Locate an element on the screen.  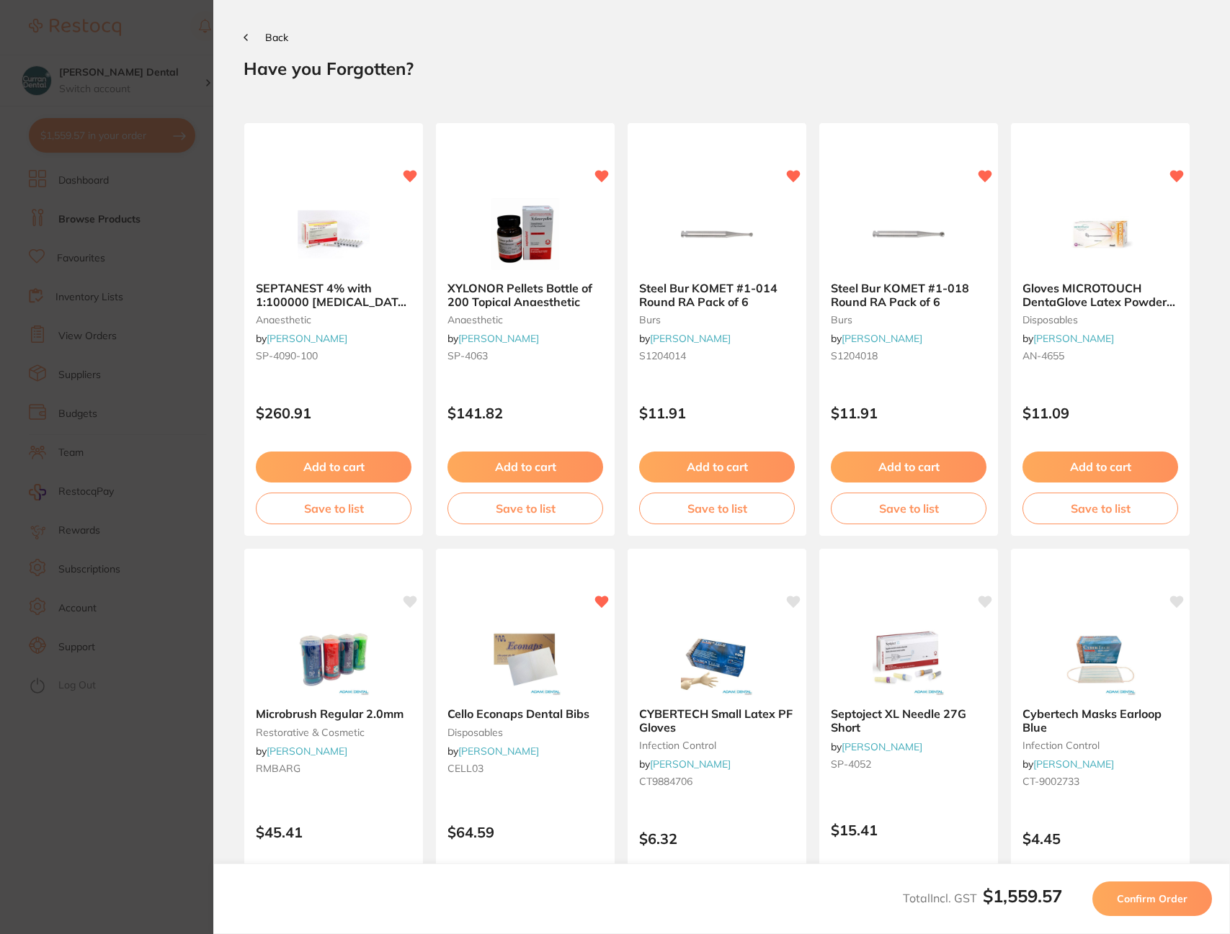
img: Cybertech Masks Earloop Blue is located at coordinates (1100, 660).